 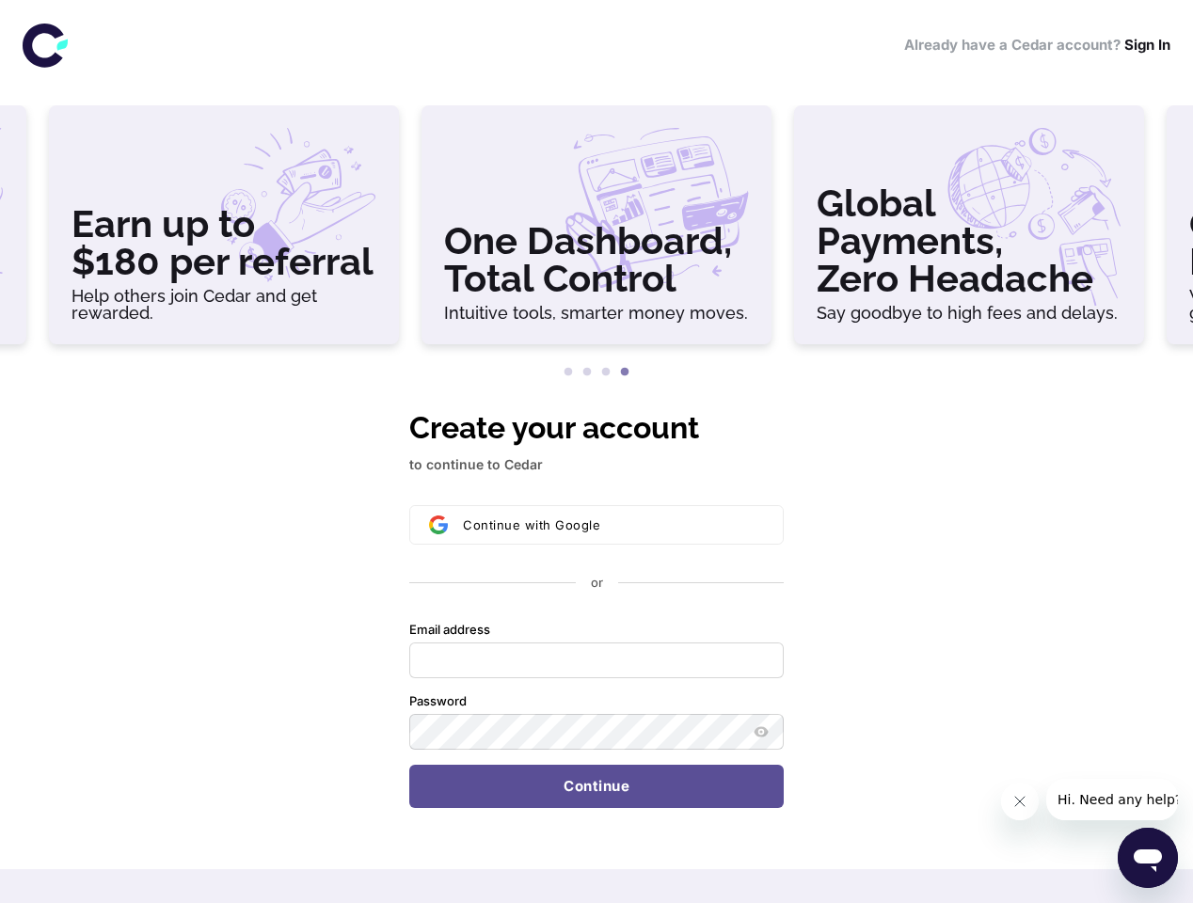 I want to click on p: or, so click(x=596, y=583).